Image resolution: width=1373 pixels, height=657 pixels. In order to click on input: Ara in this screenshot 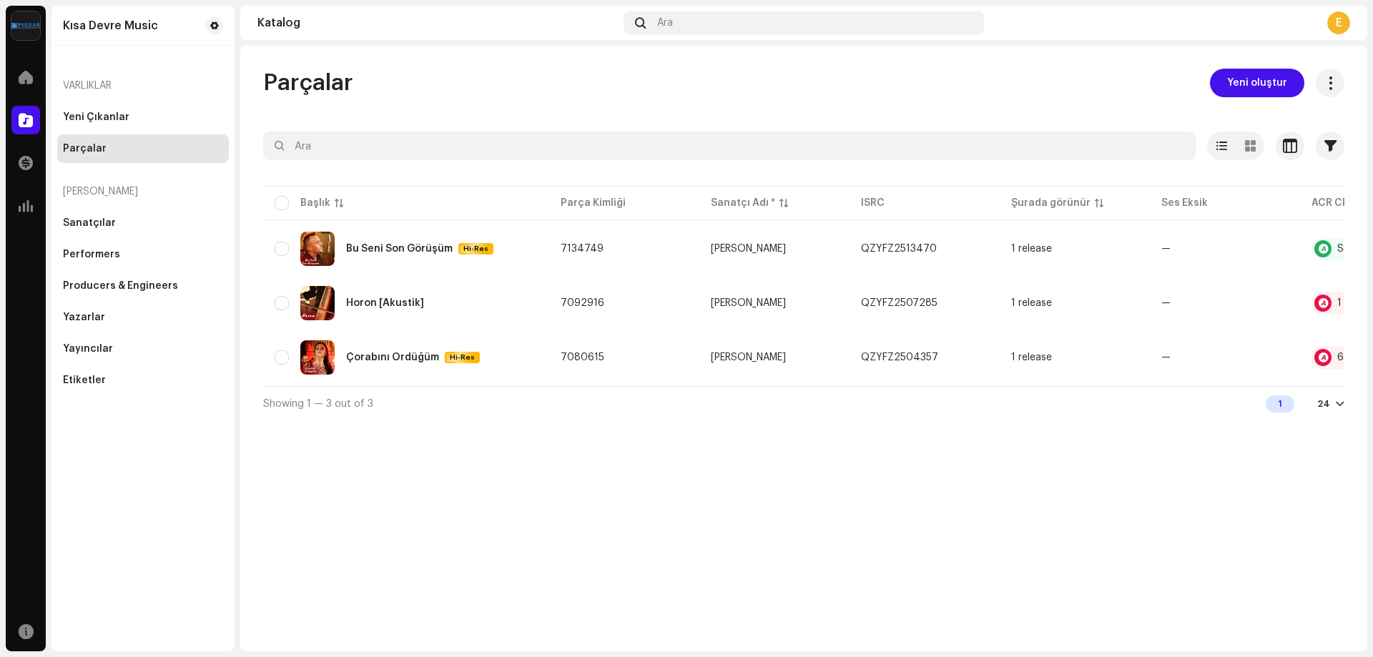, I will do `click(729, 146)`.